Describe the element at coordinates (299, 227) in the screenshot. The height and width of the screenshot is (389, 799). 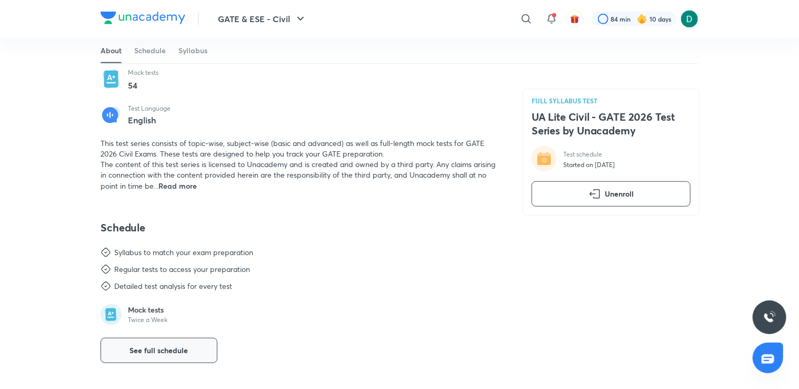
I see `h4: Schedule` at that location.